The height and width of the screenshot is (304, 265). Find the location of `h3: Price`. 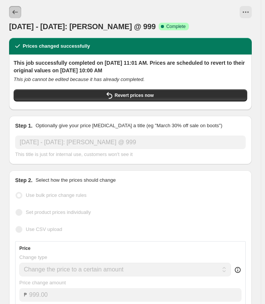

h3: Price is located at coordinates (25, 248).